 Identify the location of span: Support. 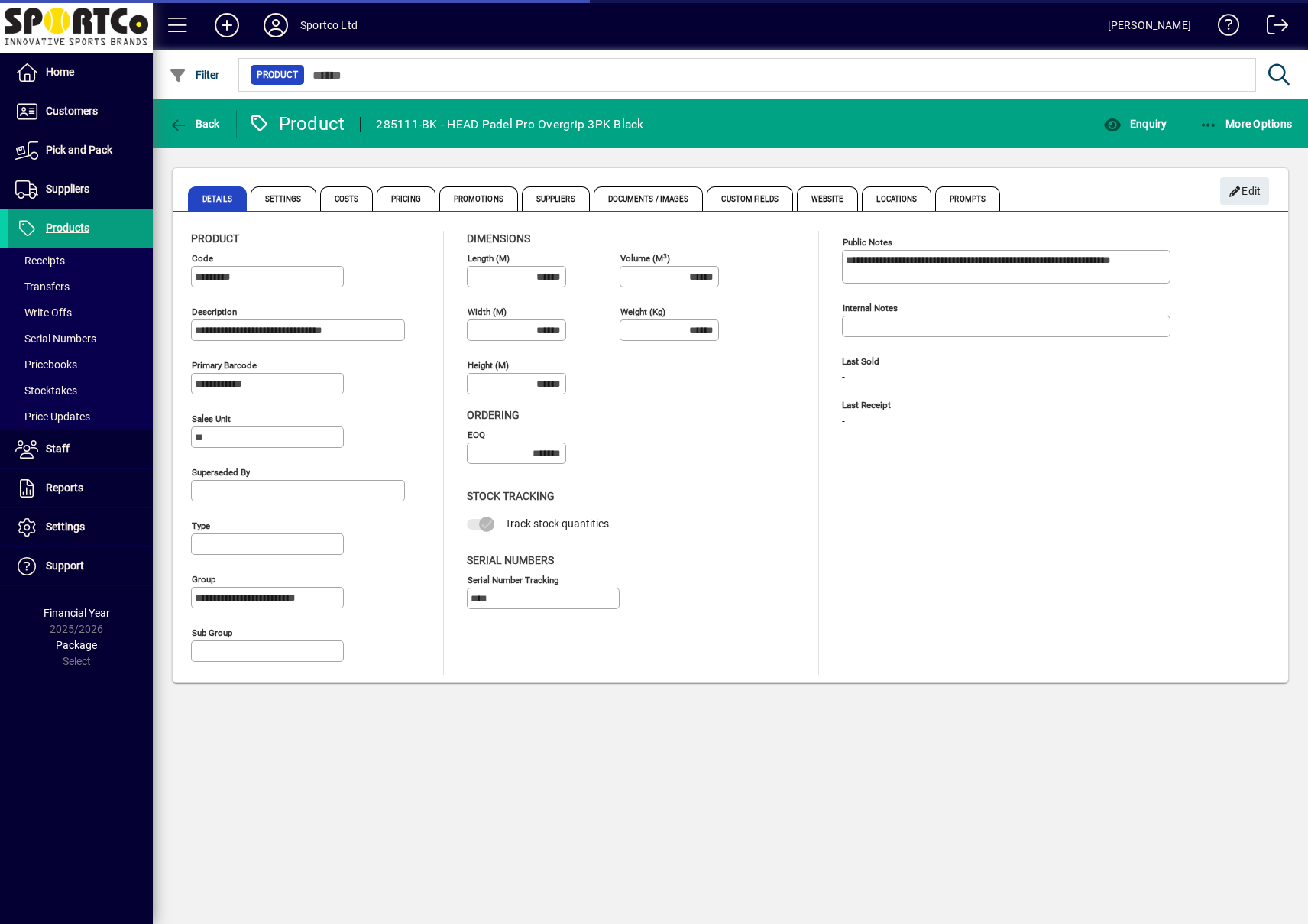
(65, 566).